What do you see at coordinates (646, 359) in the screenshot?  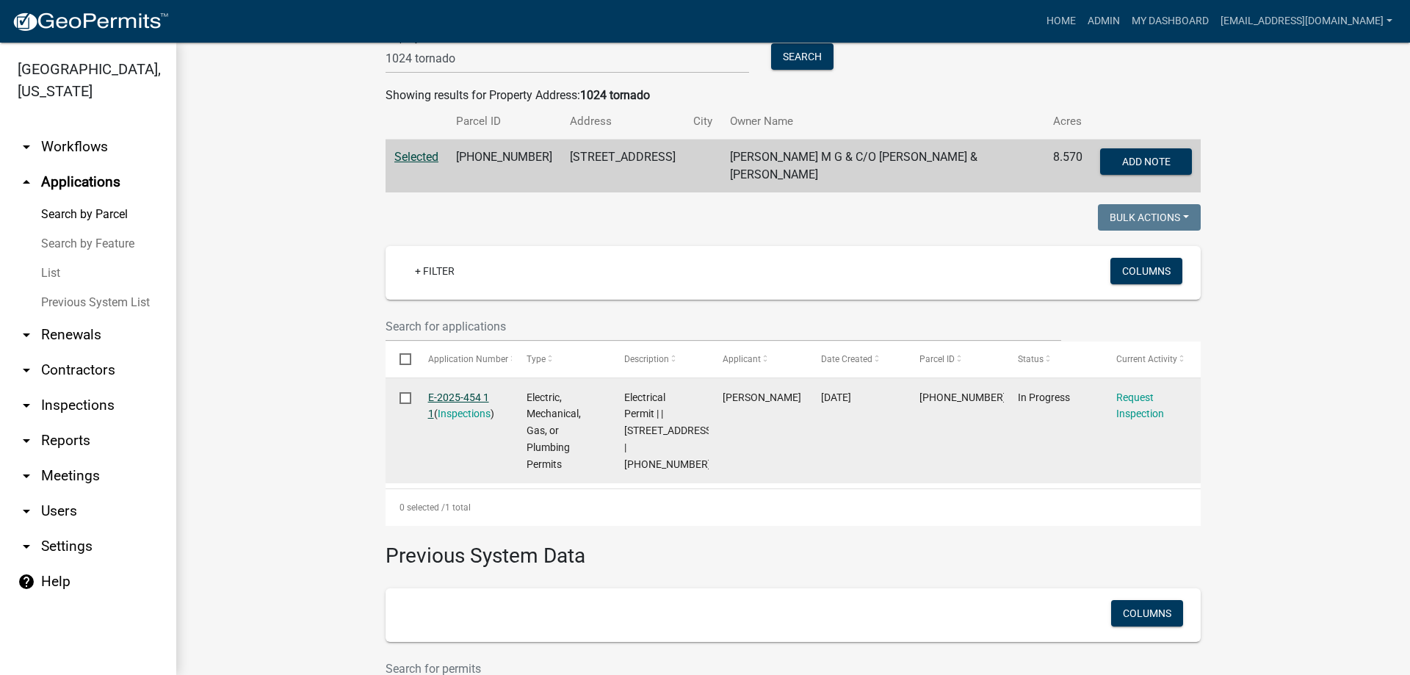 I see `span: Description` at bounding box center [646, 359].